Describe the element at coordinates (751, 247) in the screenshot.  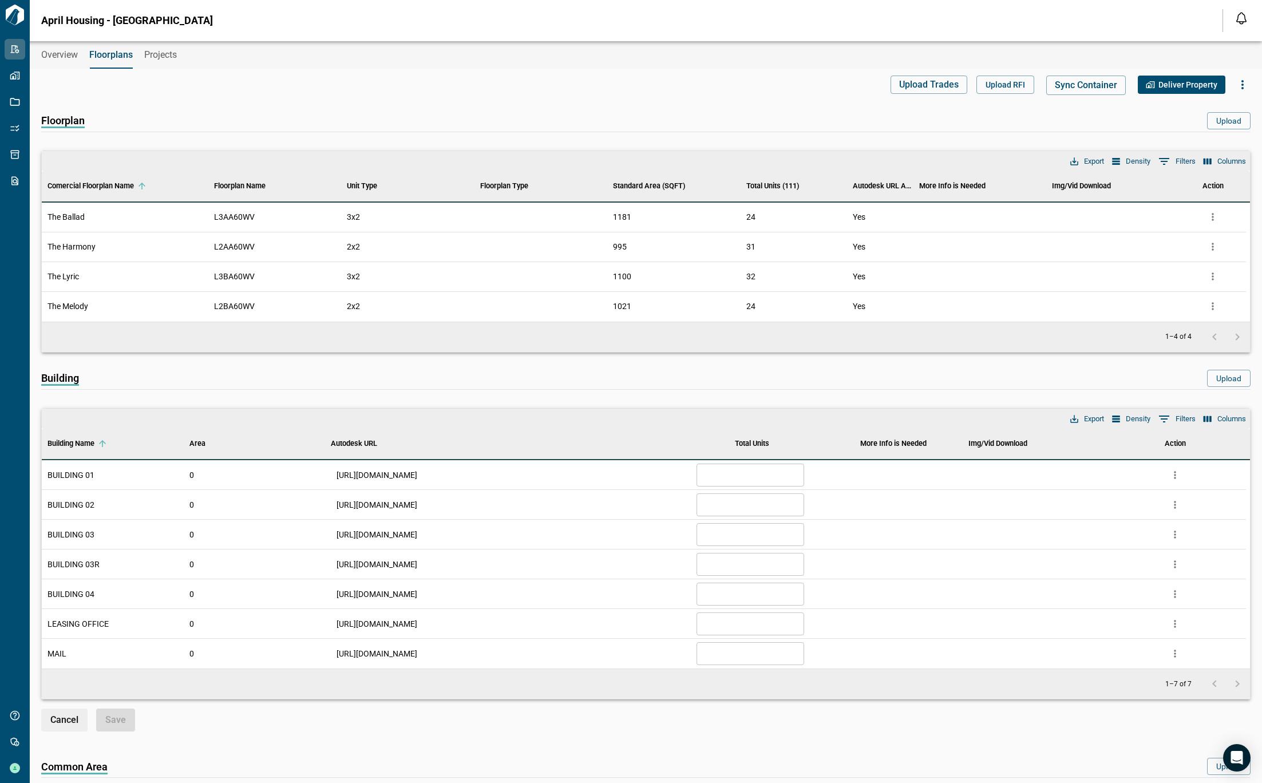
I see `span: 31` at that location.